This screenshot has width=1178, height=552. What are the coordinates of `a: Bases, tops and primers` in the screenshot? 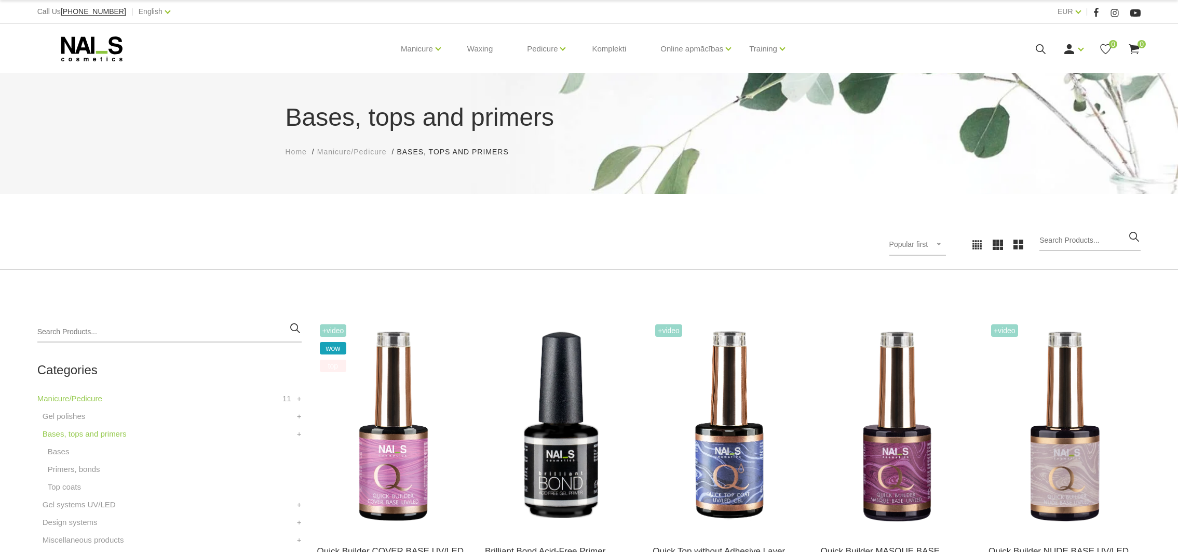 It's located at (85, 434).